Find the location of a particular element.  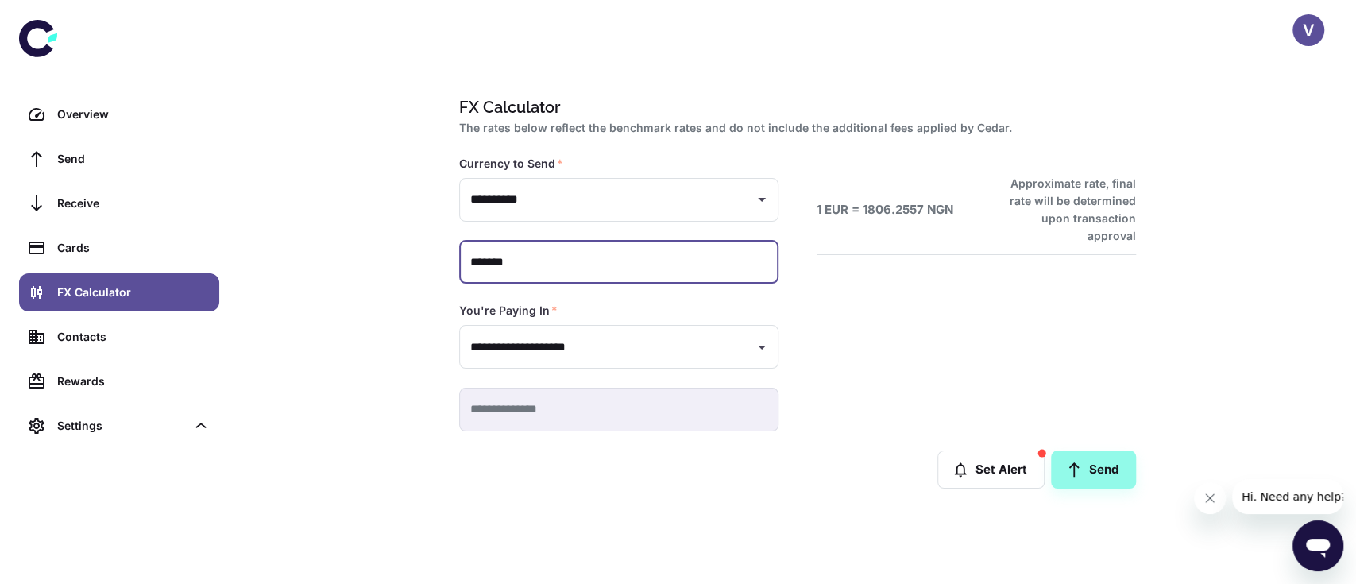

div: FX Calculator is located at coordinates (133, 292).